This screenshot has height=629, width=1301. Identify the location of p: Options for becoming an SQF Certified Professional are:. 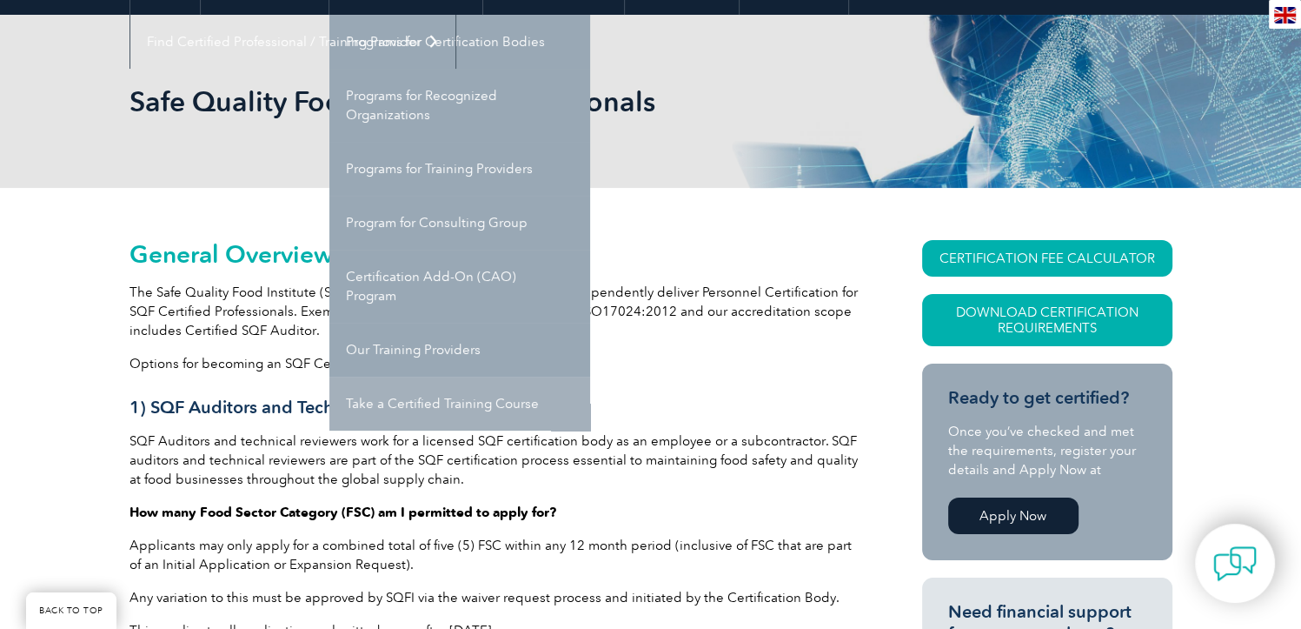
(495, 363).